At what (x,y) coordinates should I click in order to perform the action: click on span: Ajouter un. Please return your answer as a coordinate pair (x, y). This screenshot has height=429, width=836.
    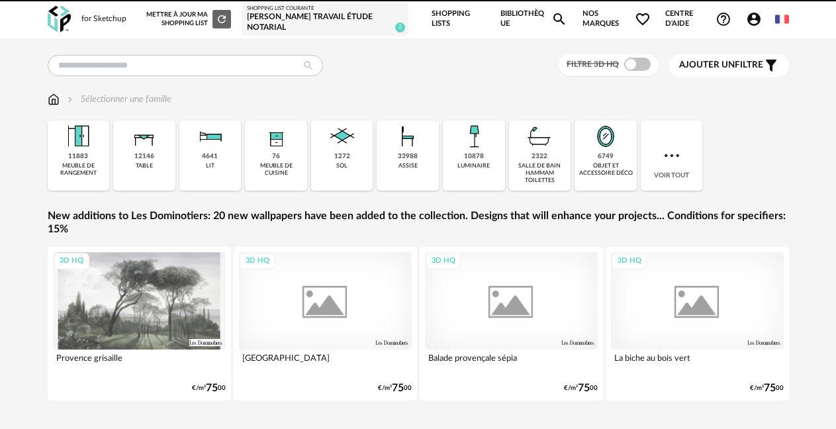
    Looking at the image, I should click on (707, 65).